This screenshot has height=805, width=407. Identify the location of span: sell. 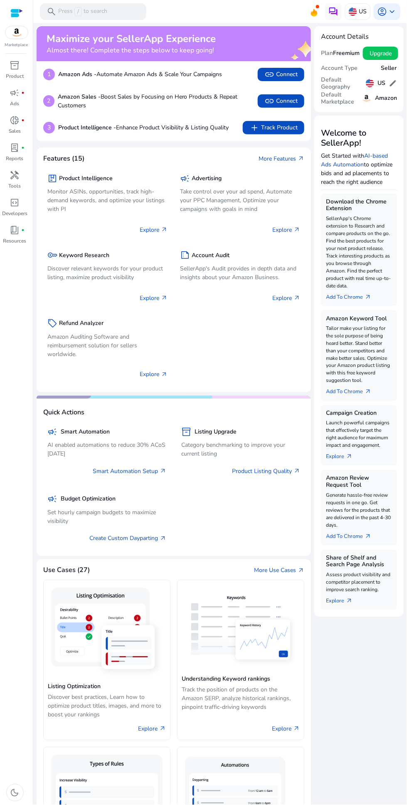
(52, 323).